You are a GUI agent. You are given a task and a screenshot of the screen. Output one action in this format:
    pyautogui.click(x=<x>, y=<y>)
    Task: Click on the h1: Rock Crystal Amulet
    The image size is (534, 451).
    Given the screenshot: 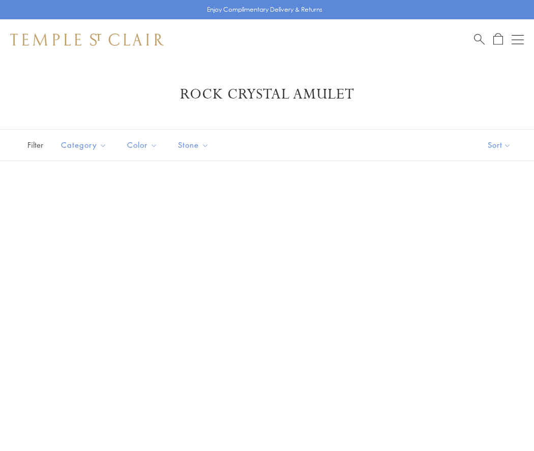 What is the action you would take?
    pyautogui.click(x=267, y=95)
    